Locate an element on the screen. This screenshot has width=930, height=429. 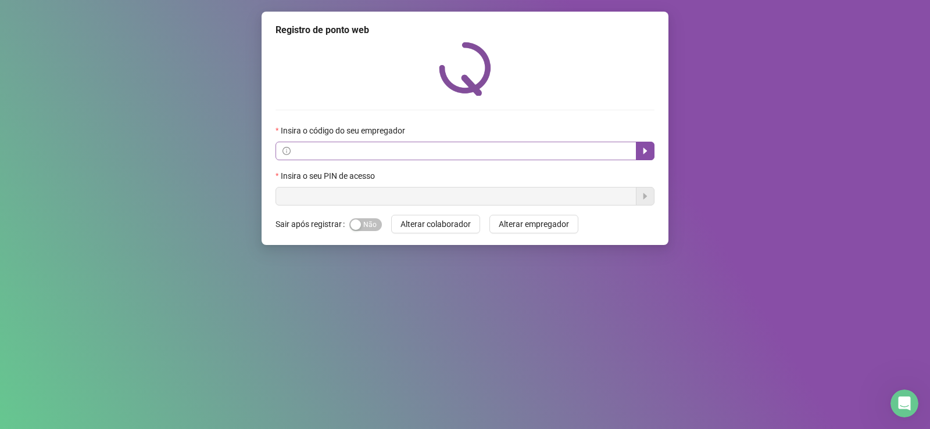
label: Insira o seu PIN de acesso is located at coordinates (329, 176).